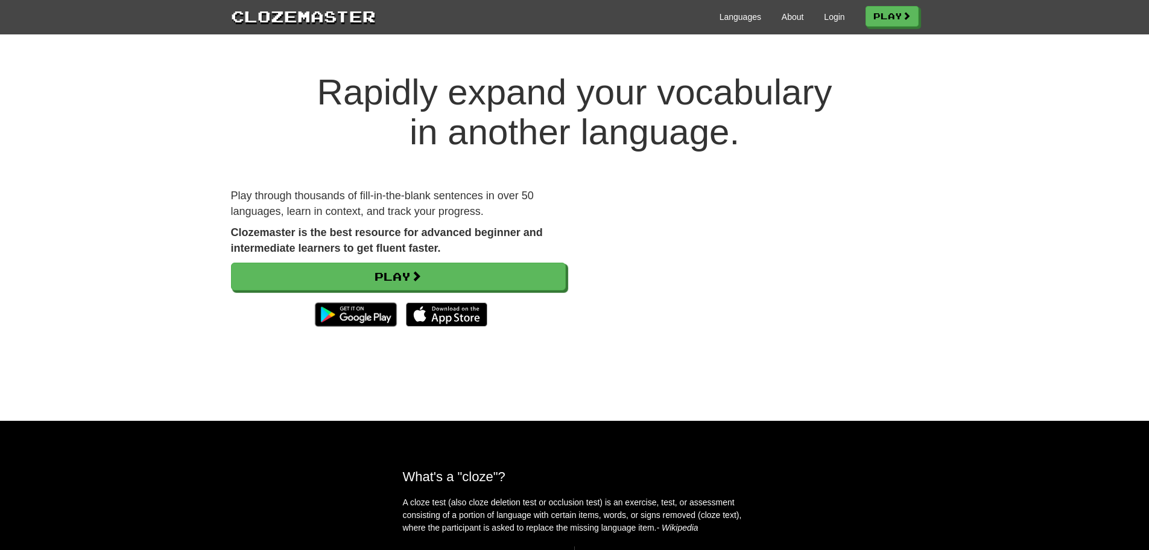 Image resolution: width=1149 pixels, height=550 pixels. Describe the element at coordinates (677, 527) in the screenshot. I see `em: - Wikipedia` at that location.